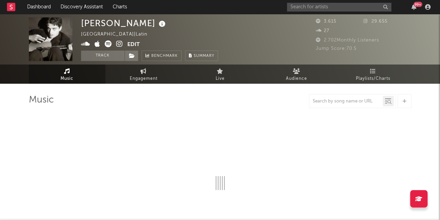 The image size is (440, 220). What do you see at coordinates (297, 74) in the screenshot?
I see `a: Audience` at bounding box center [297, 74].